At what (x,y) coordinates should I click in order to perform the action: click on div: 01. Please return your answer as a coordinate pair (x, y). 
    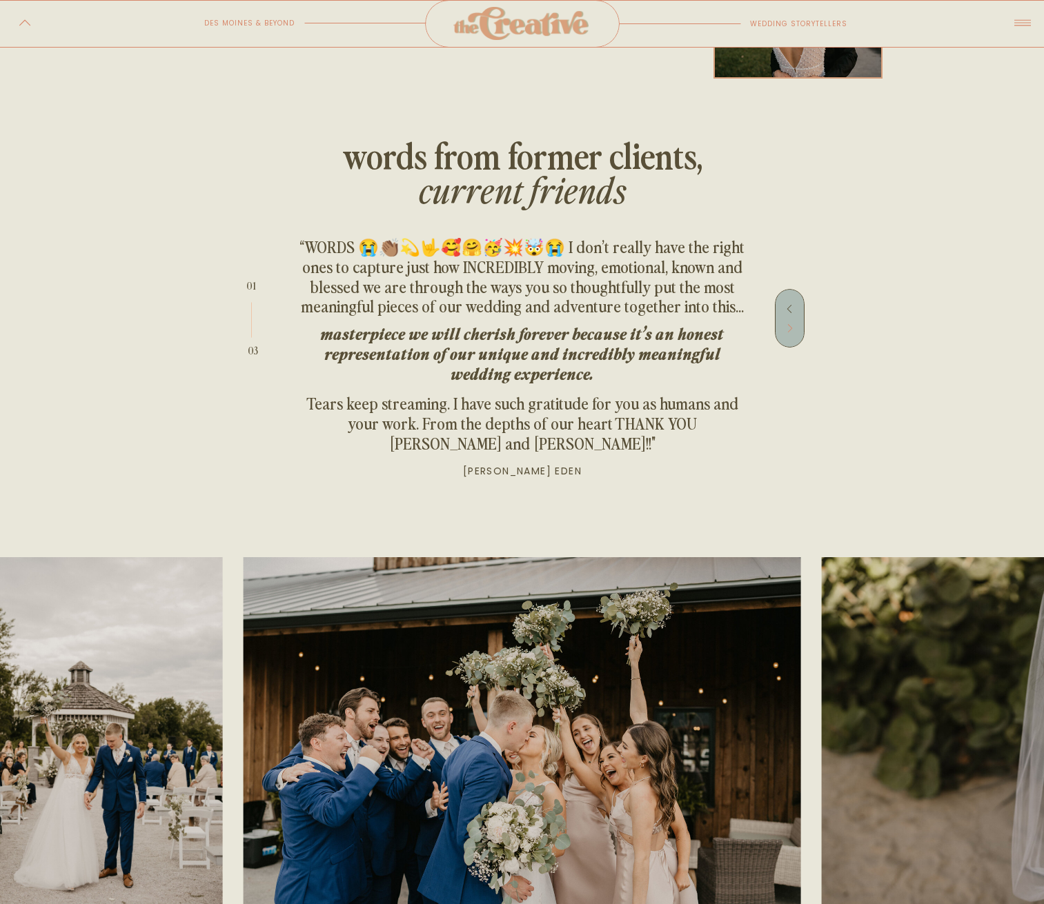
    Looking at the image, I should click on (251, 286).